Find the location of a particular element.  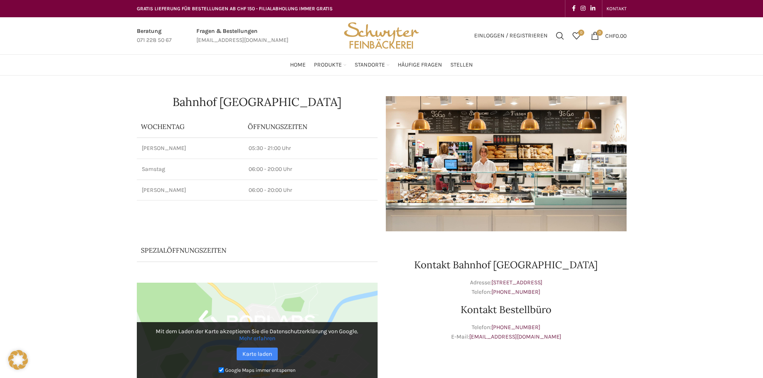

p: Adresse: Telefon: is located at coordinates (506, 287).